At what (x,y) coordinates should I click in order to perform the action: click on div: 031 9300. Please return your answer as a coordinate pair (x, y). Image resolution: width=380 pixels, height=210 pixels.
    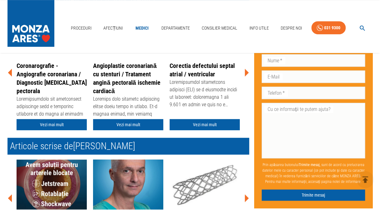
    Looking at the image, I should click on (332, 28).